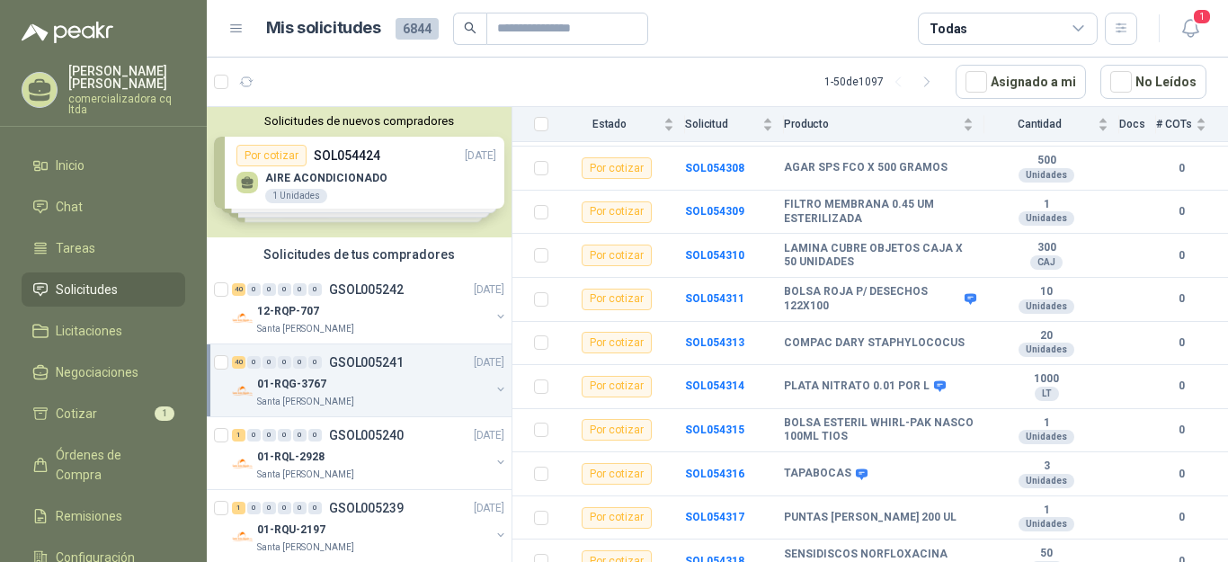 This screenshot has height=562, width=1228. I want to click on p: GSOL005242, so click(366, 289).